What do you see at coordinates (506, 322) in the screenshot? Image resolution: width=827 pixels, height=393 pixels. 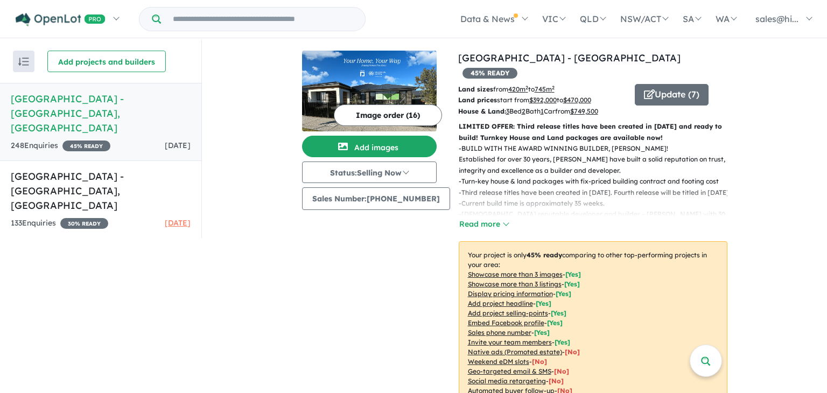 I see `u: Embed Facebook profile` at bounding box center [506, 322].